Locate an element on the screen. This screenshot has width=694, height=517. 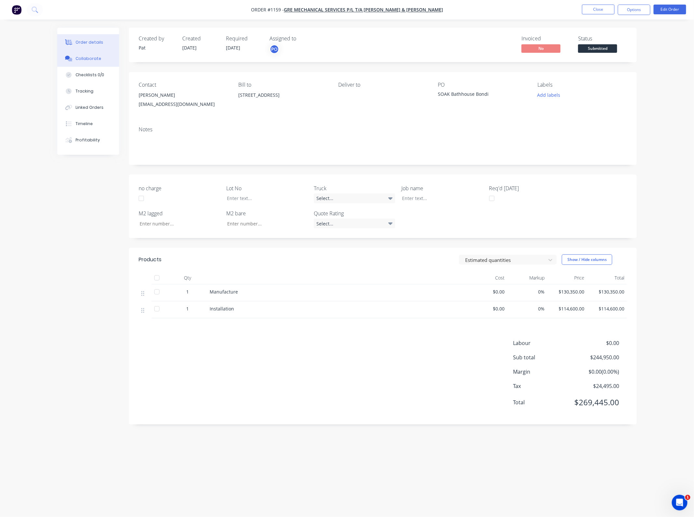
label: Lot No is located at coordinates (267, 188).